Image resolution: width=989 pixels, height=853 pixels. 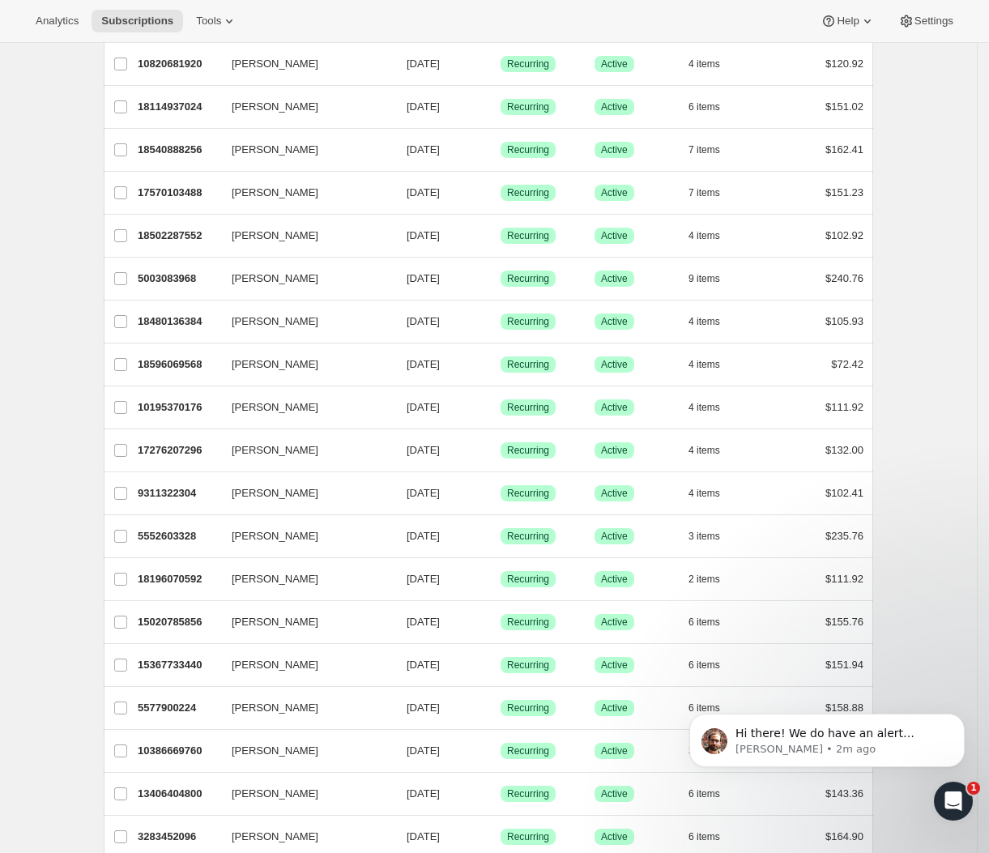 What do you see at coordinates (704, 279) in the screenshot?
I see `span: 9 items` at bounding box center [704, 279].